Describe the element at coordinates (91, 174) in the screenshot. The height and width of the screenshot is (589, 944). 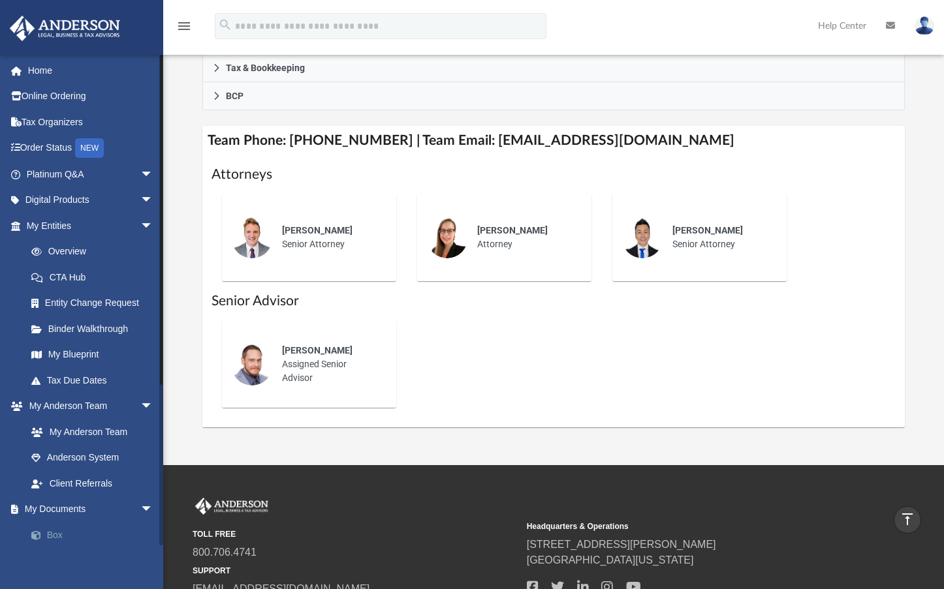
I see `a: Platinum Q&Aarrow_drop_down` at that location.